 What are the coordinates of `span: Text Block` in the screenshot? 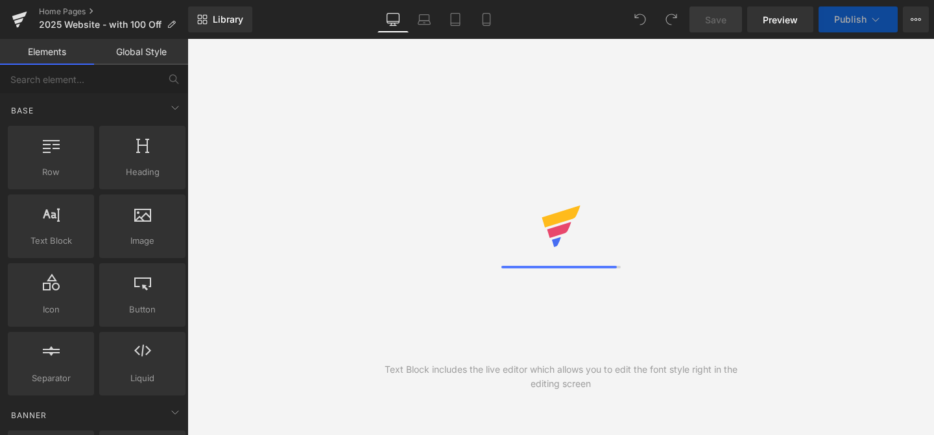 It's located at (51, 241).